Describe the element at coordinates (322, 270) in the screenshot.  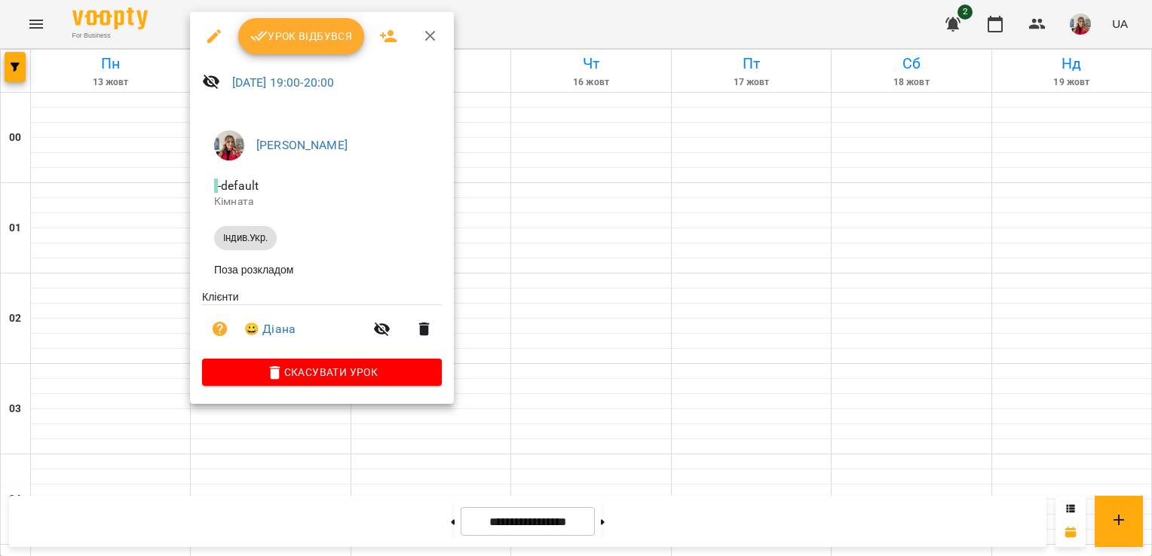
I see `li: Поза розкладом` at that location.